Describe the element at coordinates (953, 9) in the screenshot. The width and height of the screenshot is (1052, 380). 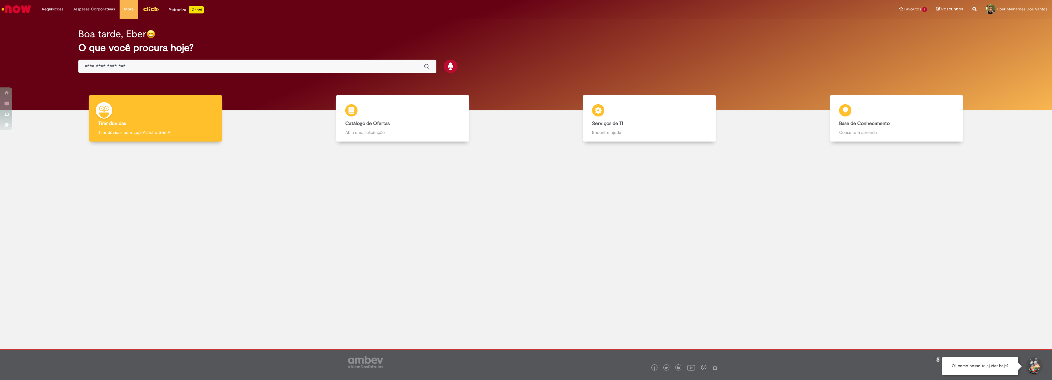
I see `span: Rascunhos` at that location.